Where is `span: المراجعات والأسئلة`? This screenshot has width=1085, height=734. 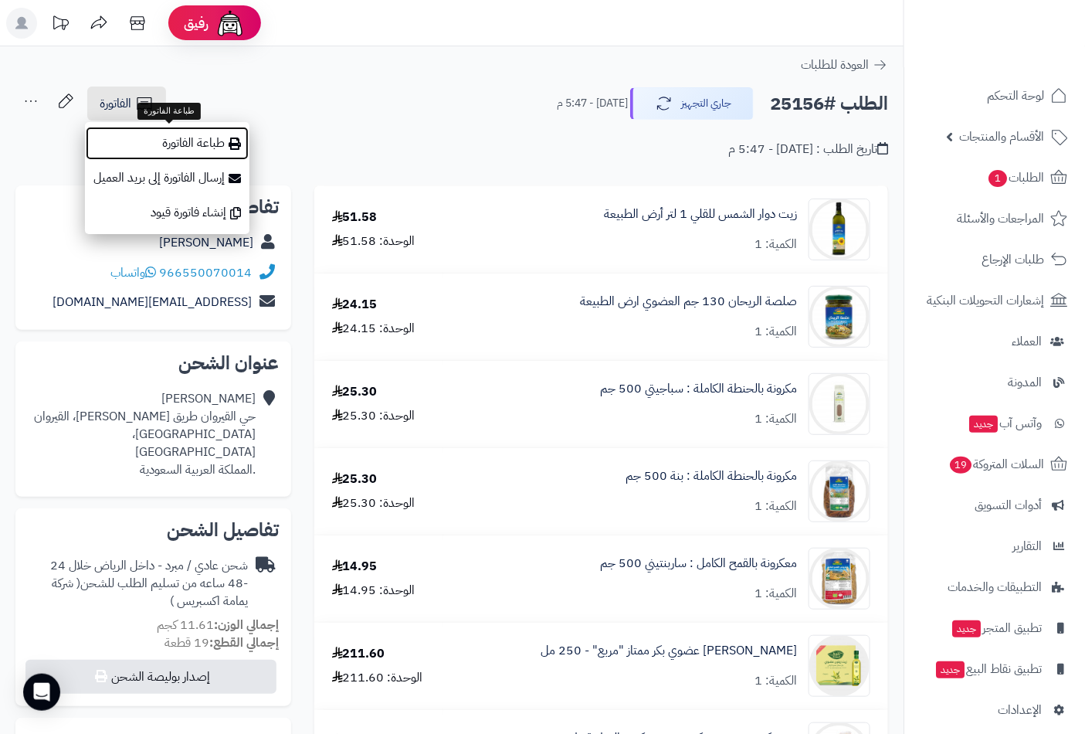 span: المراجعات والأسئلة is located at coordinates (1000, 219).